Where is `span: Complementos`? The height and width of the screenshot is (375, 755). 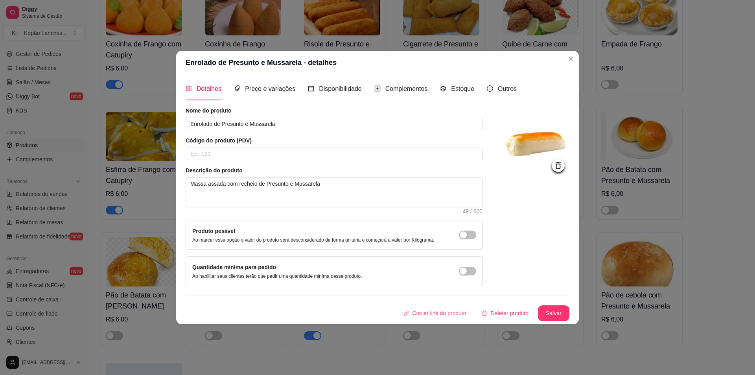 span: Complementos is located at coordinates (407, 88).